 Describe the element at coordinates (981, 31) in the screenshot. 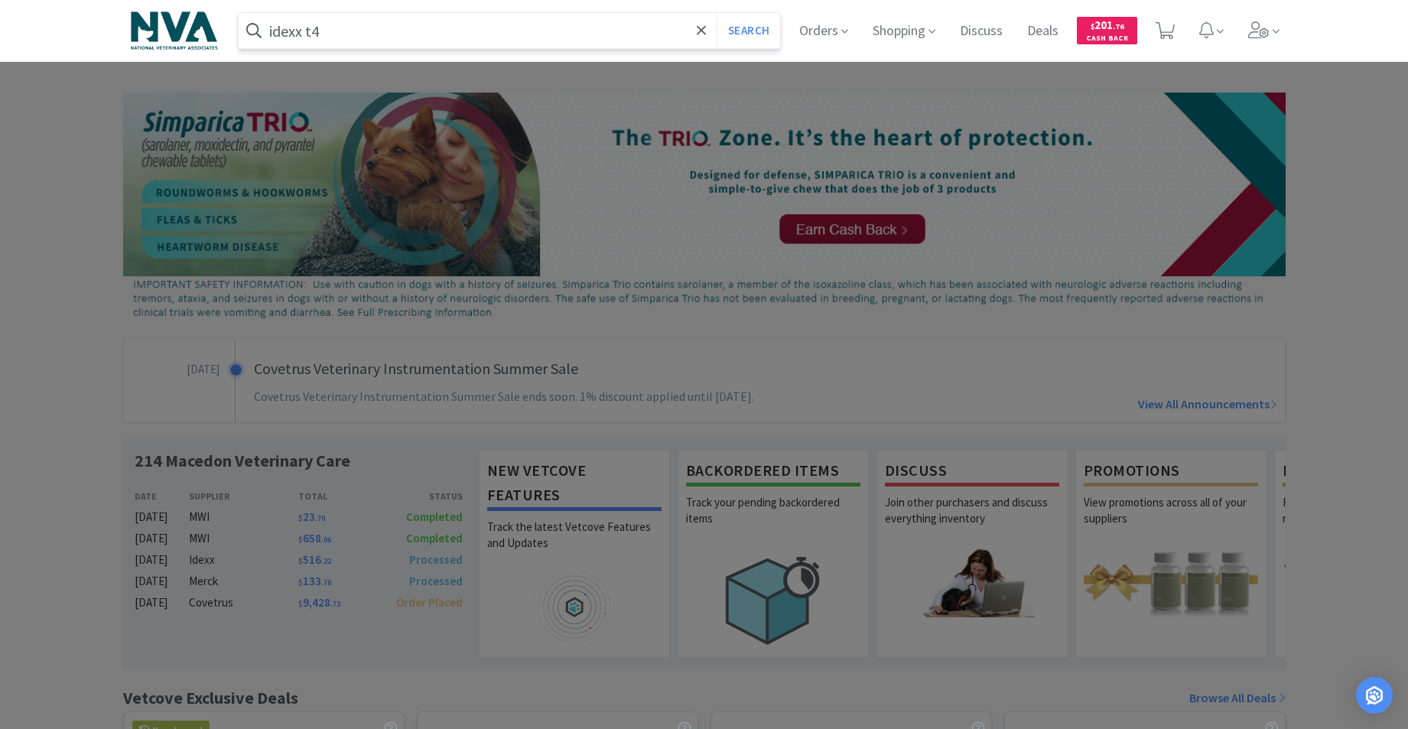

I see `a: Discuss` at that location.